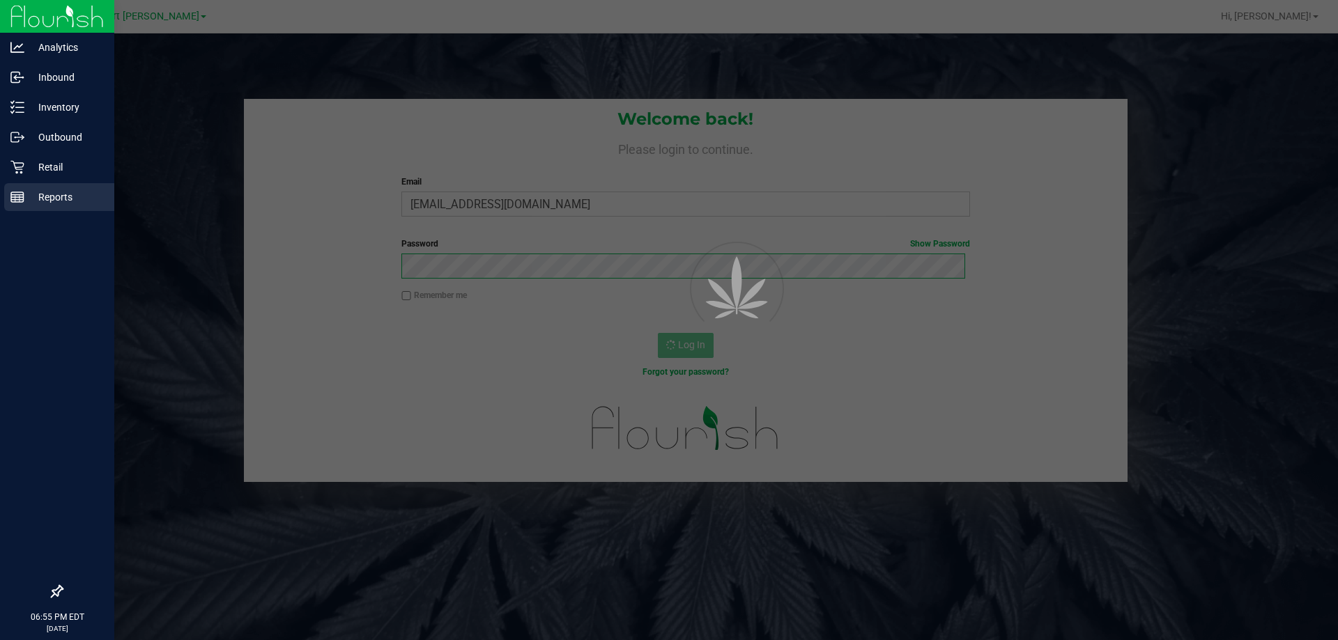 This screenshot has width=1338, height=640. I want to click on p: 06:55 PM EDT, so click(57, 617).